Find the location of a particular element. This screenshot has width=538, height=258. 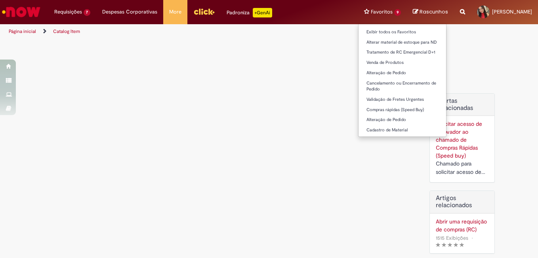

div: Ofertas Relacionadas is located at coordinates (462, 138).